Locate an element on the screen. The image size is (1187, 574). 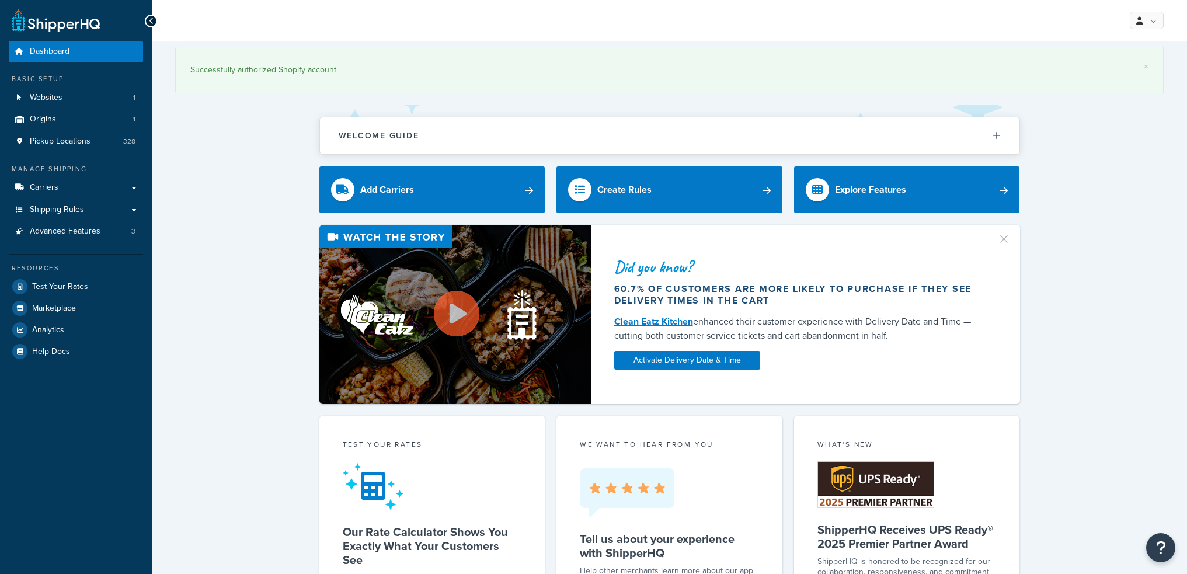
span: Origins is located at coordinates (43, 119).